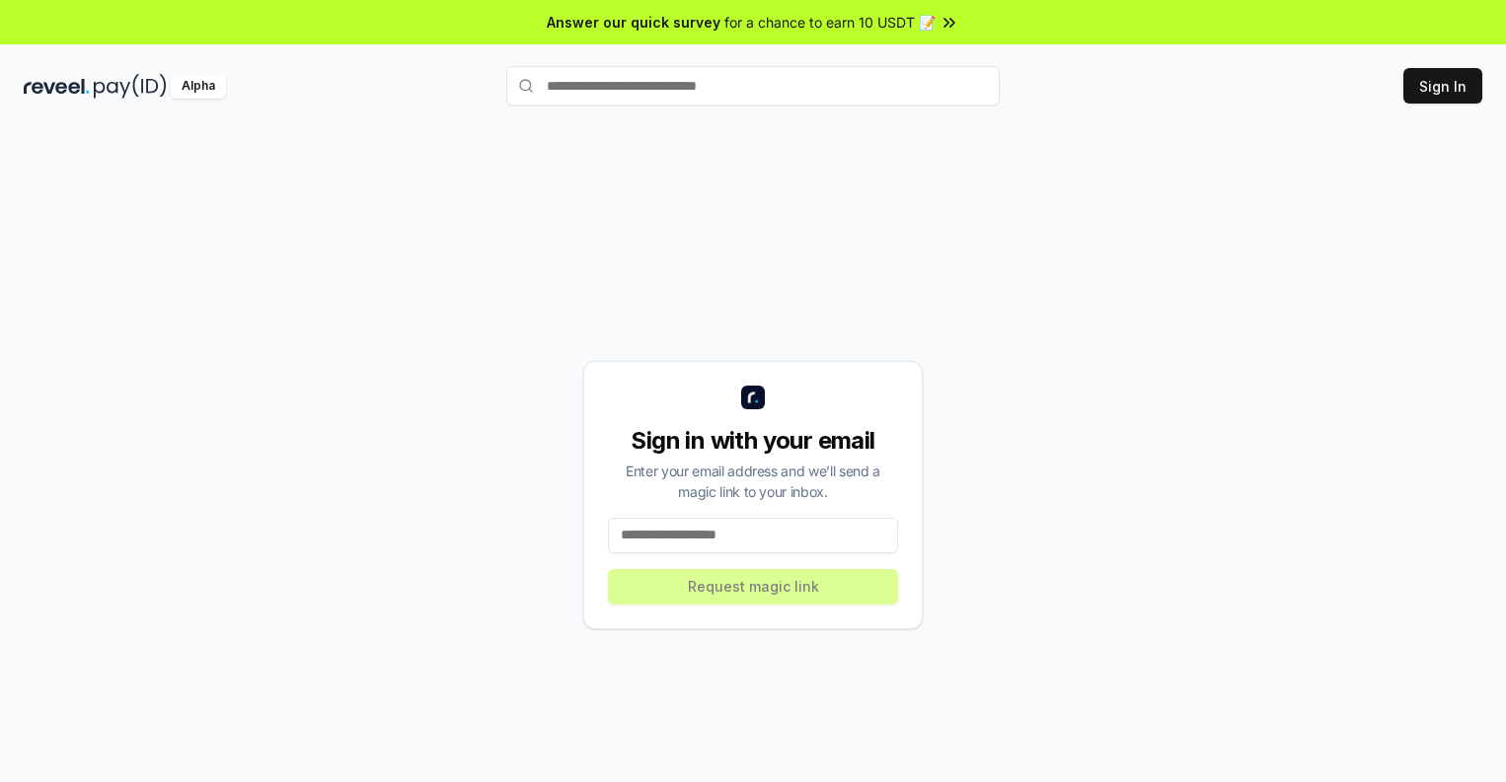 This screenshot has width=1506, height=782. Describe the element at coordinates (198, 86) in the screenshot. I see `div: Alpha` at that location.